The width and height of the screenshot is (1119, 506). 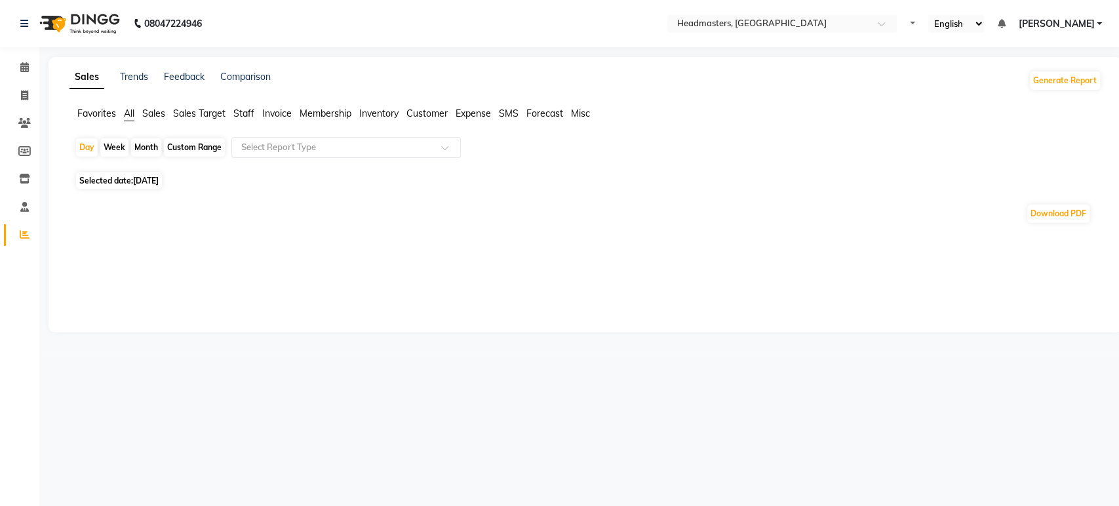 I want to click on button: Generate Report, so click(x=1065, y=81).